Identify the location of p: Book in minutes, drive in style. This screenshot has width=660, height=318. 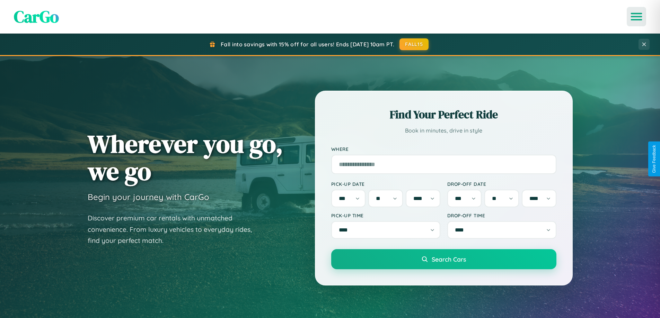
(444, 131).